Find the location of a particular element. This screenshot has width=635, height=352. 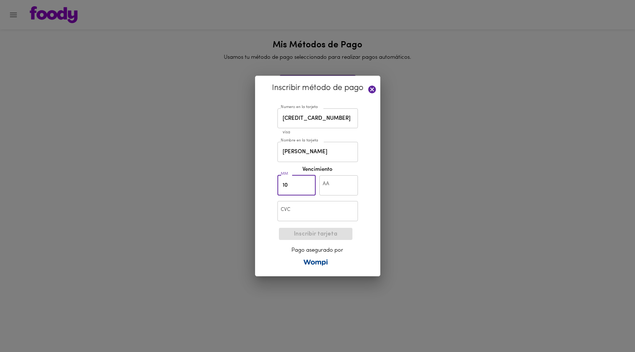

p: visa is located at coordinates (322, 133).